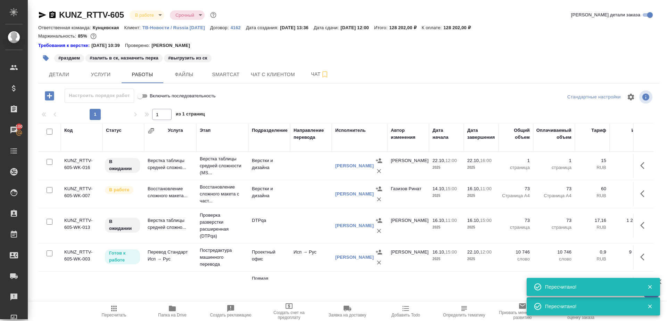 This screenshot has width=667, height=321. I want to click on span: Чат, so click(320, 74).